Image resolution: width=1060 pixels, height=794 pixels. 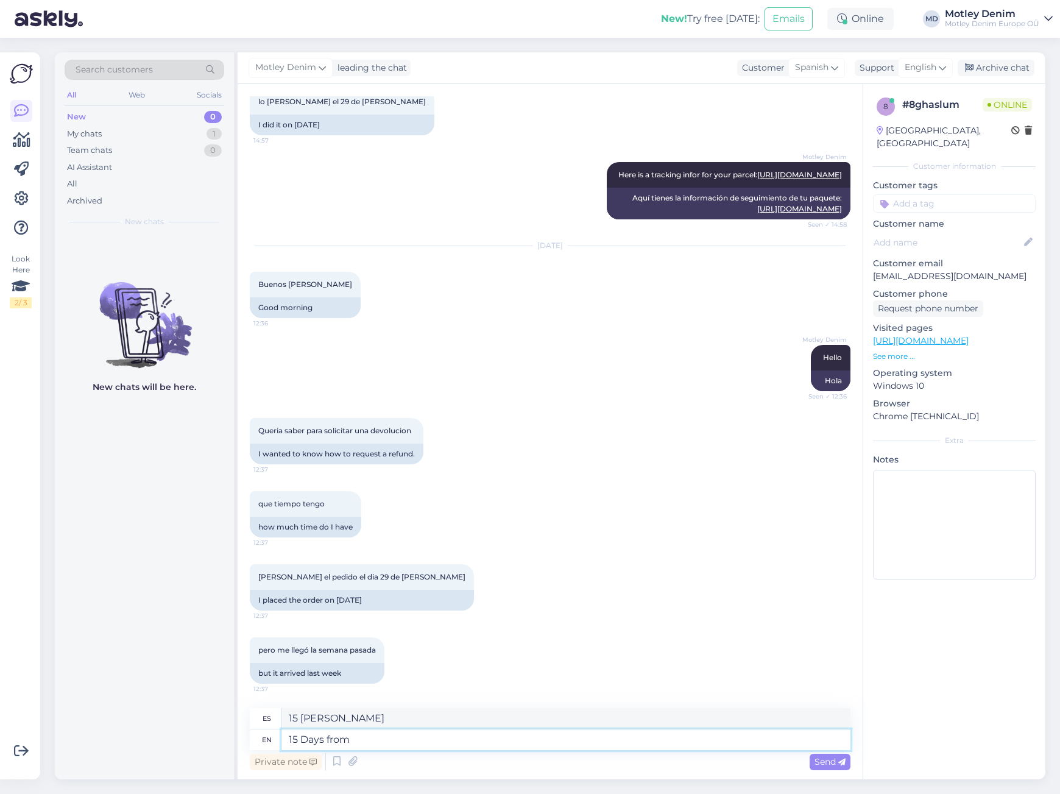 I want to click on input: Add a tag, so click(x=954, y=204).